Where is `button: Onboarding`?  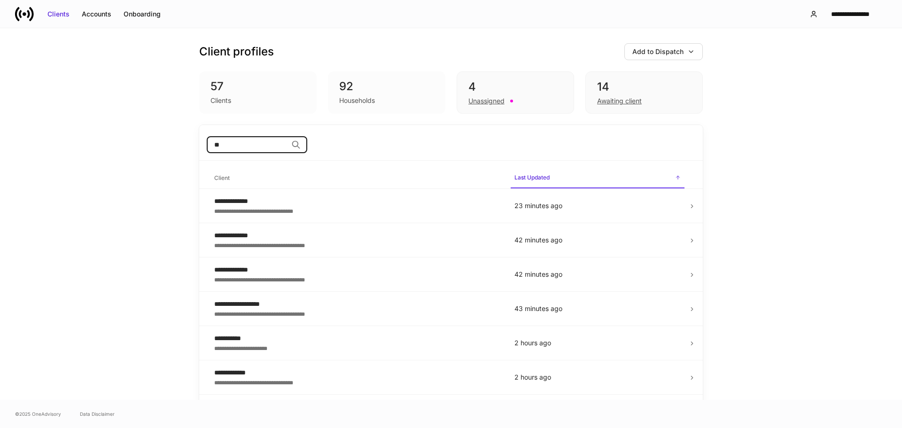 button: Onboarding is located at coordinates (142, 14).